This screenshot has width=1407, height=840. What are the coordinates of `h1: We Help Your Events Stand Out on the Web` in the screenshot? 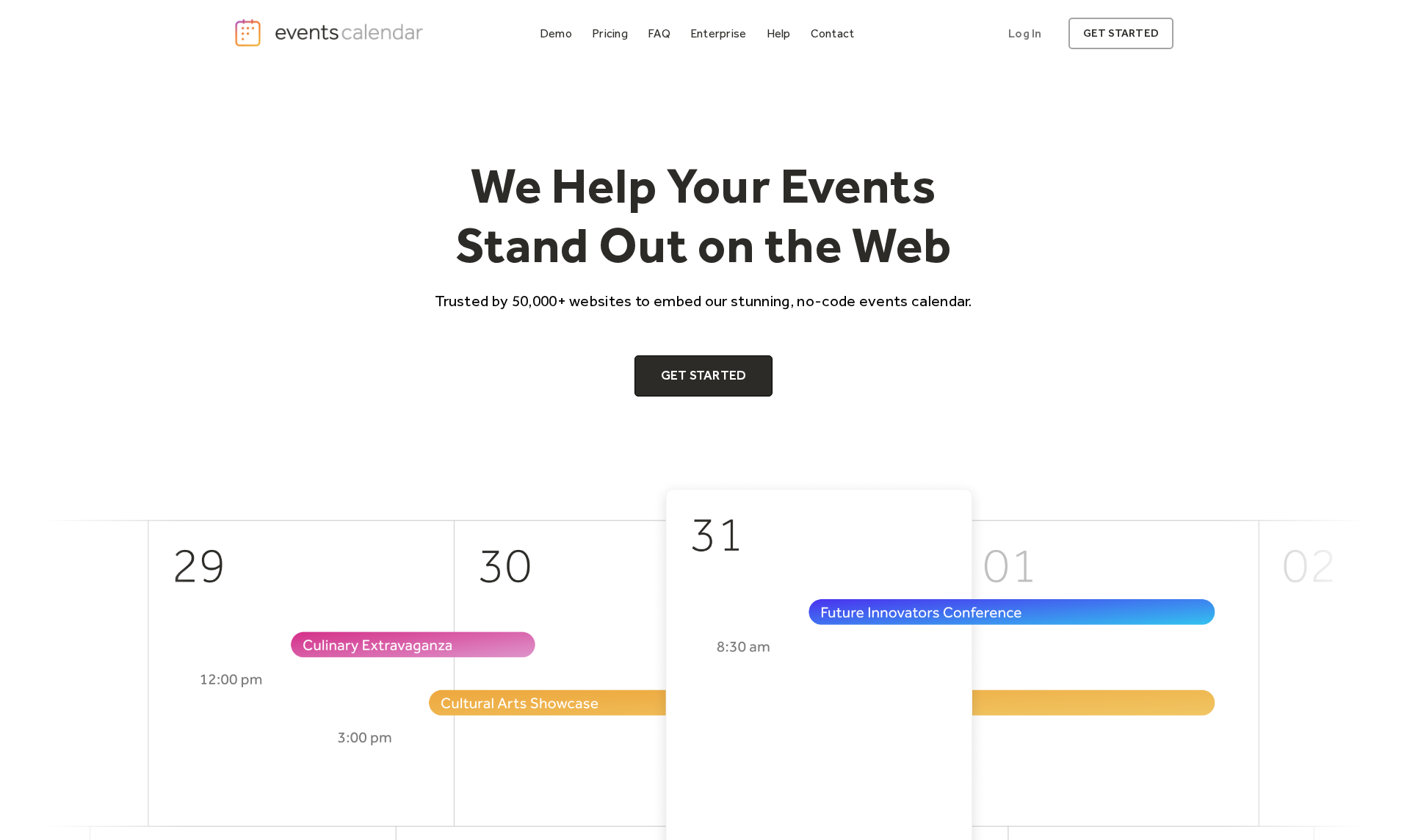 It's located at (704, 215).